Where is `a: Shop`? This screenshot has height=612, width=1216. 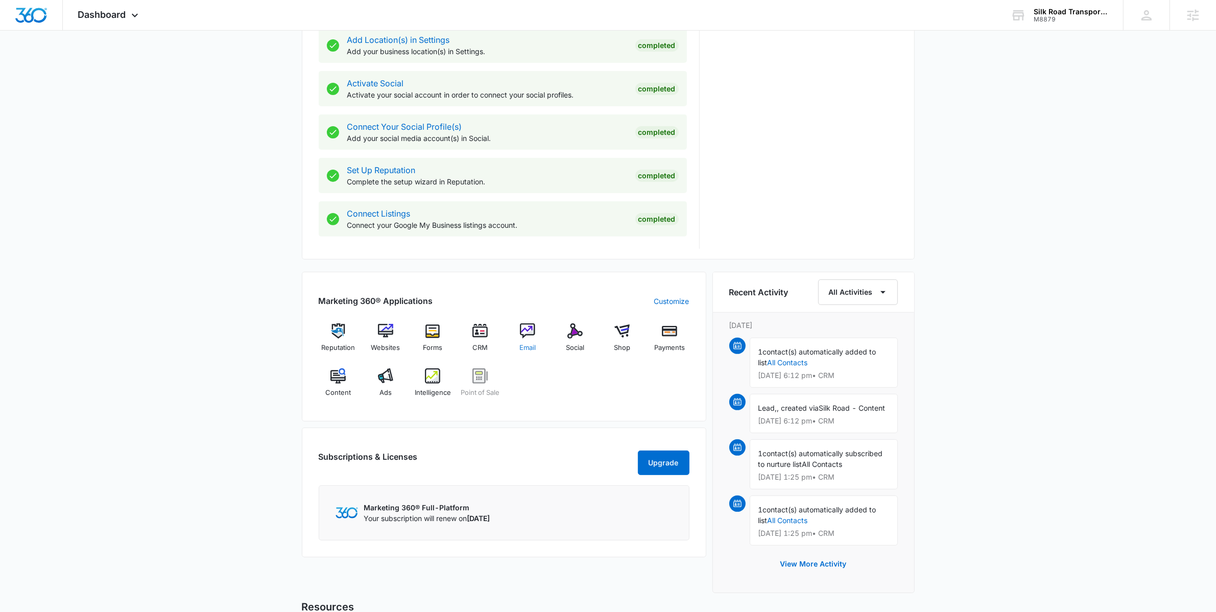
a: Shop is located at coordinates (622, 342).